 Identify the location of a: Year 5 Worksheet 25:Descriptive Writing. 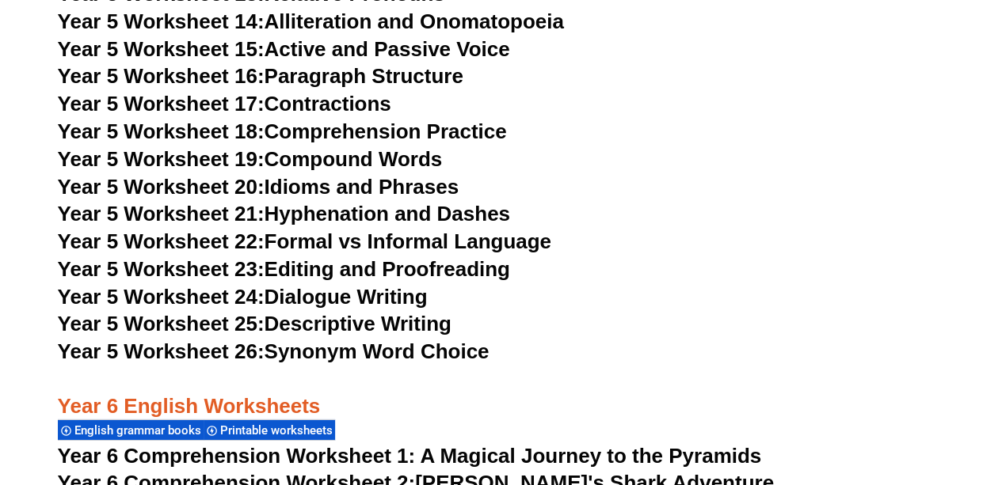
(254, 324).